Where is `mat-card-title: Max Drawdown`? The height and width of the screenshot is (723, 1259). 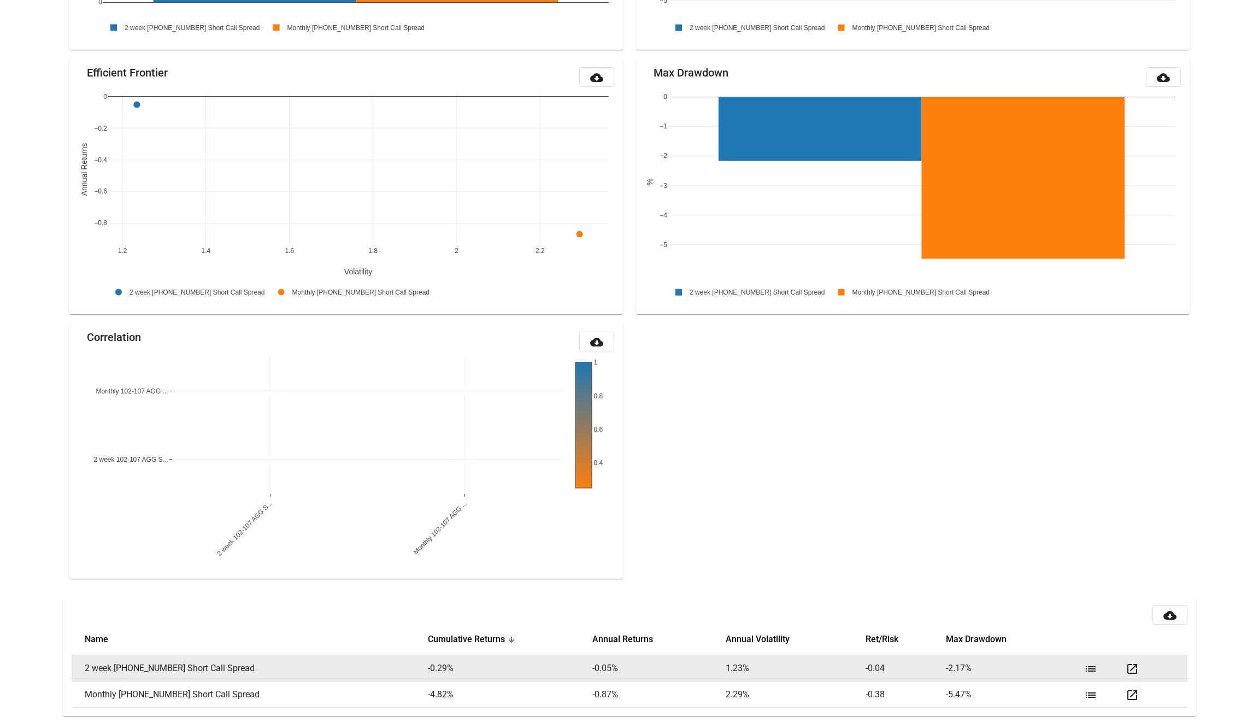 mat-card-title: Max Drawdown is located at coordinates (691, 73).